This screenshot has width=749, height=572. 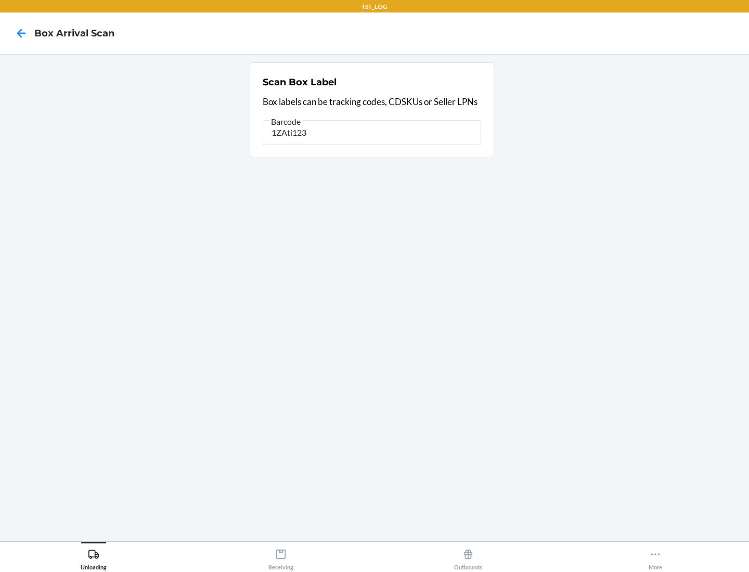 What do you see at coordinates (372, 133) in the screenshot?
I see `input: Barcode` at bounding box center [372, 133].